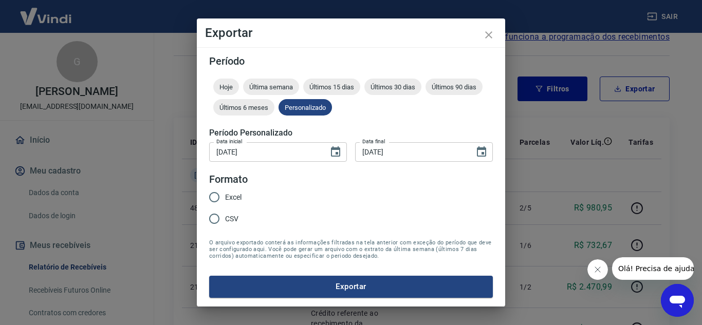 The width and height of the screenshot is (702, 325). What do you see at coordinates (228, 179) in the screenshot?
I see `legend: Formato` at bounding box center [228, 179].